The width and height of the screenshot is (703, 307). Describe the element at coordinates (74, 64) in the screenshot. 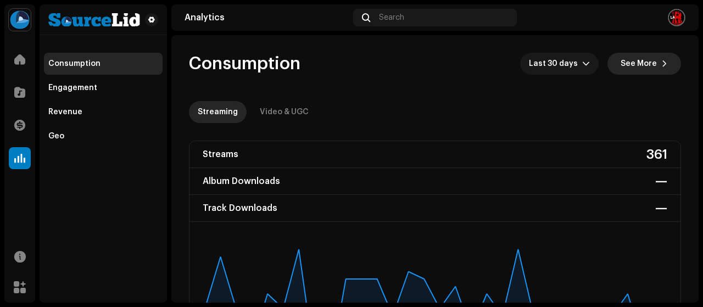

I see `div: Consumption` at that location.